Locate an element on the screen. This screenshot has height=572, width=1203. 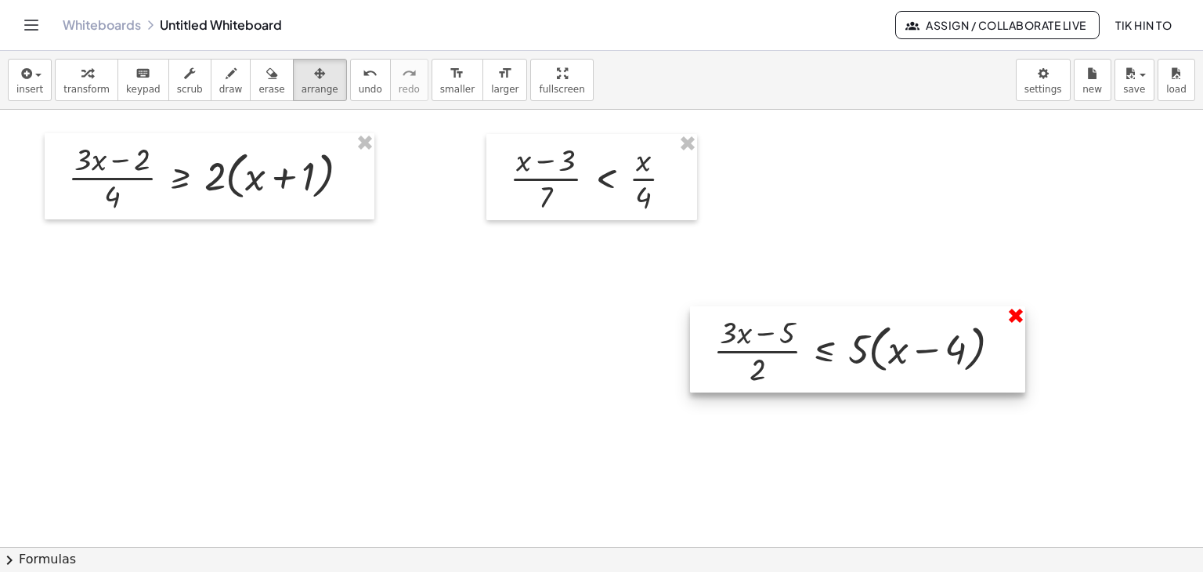
span: keypad is located at coordinates (143, 89).